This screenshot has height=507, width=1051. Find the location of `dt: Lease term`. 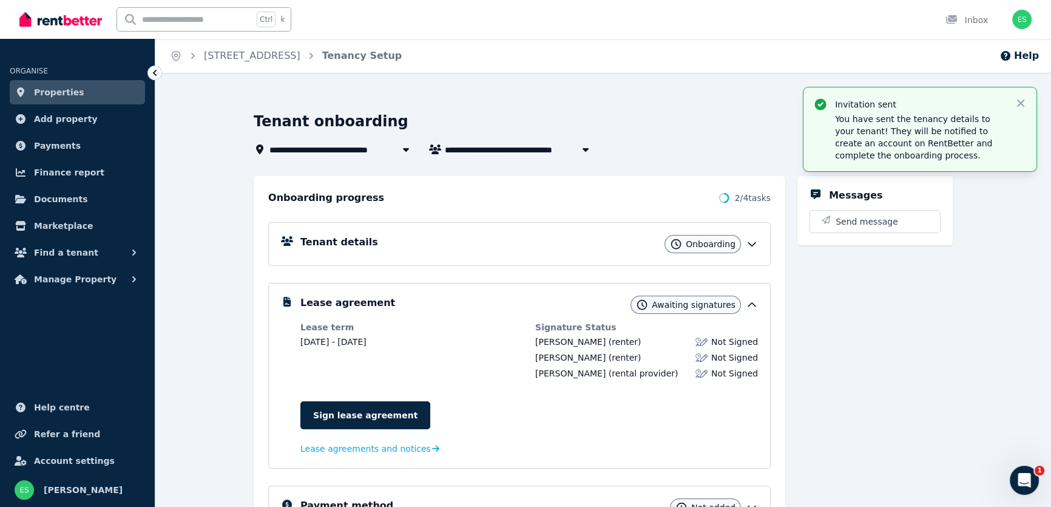

dt: Lease term is located at coordinates (412, 327).